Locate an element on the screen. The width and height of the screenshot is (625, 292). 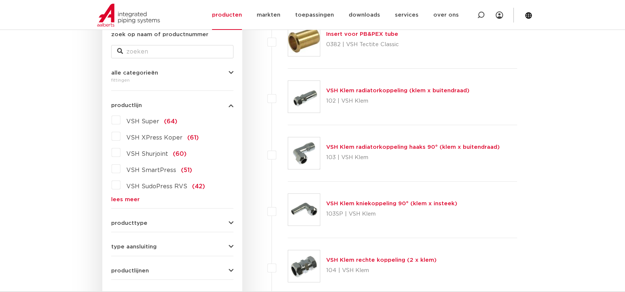
span: (64) is located at coordinates (171, 121).